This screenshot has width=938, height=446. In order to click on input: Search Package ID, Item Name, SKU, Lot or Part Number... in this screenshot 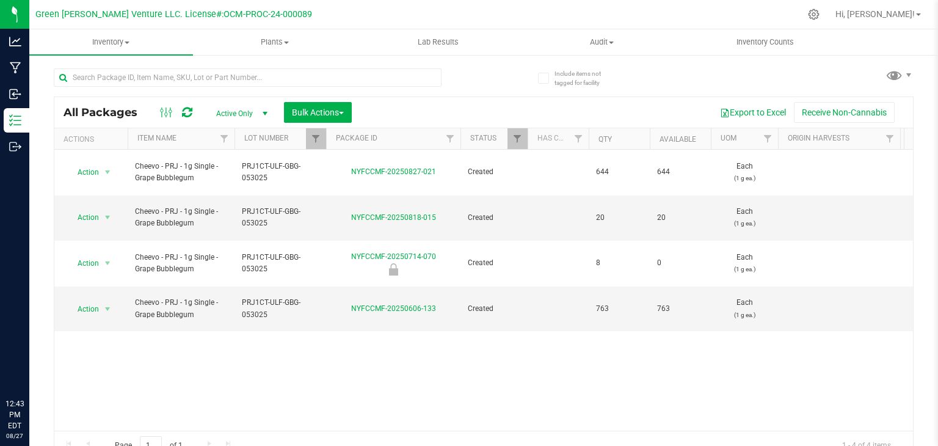, I will do `click(247, 78)`.